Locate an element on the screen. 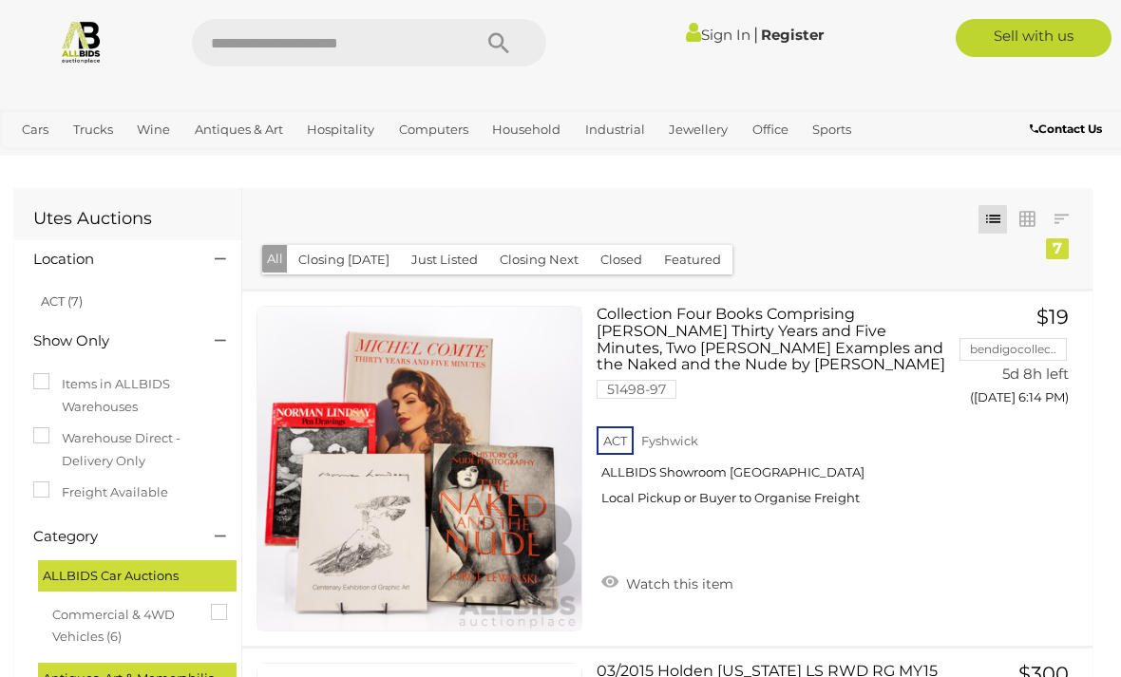 The height and width of the screenshot is (677, 1121). b: Contact Us is located at coordinates (1066, 128).